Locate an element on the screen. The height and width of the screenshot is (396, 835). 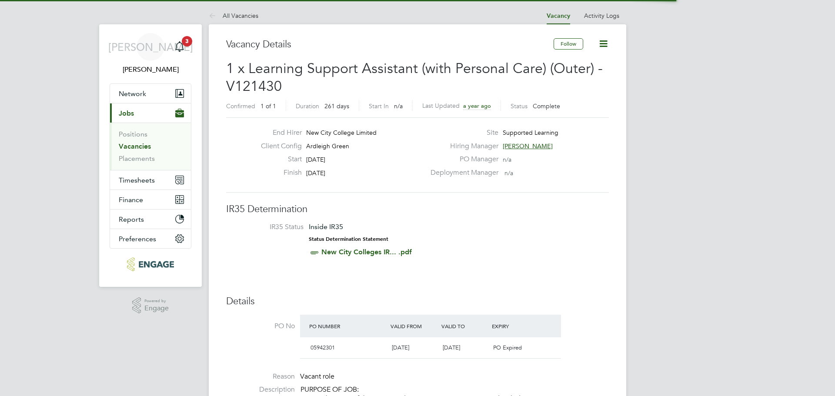
a: All Vacancies is located at coordinates (234, 16).